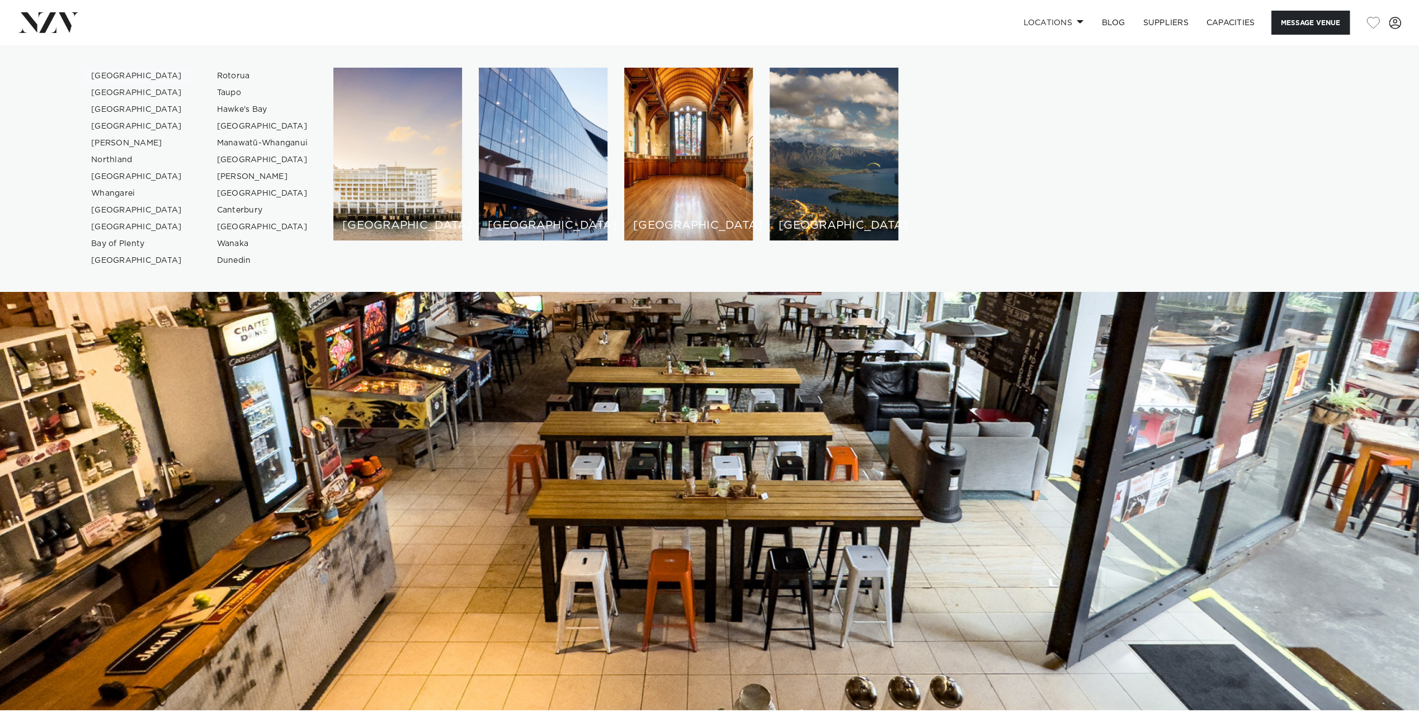  Describe the element at coordinates (1311, 22) in the screenshot. I see `button: Message Venue` at that location.